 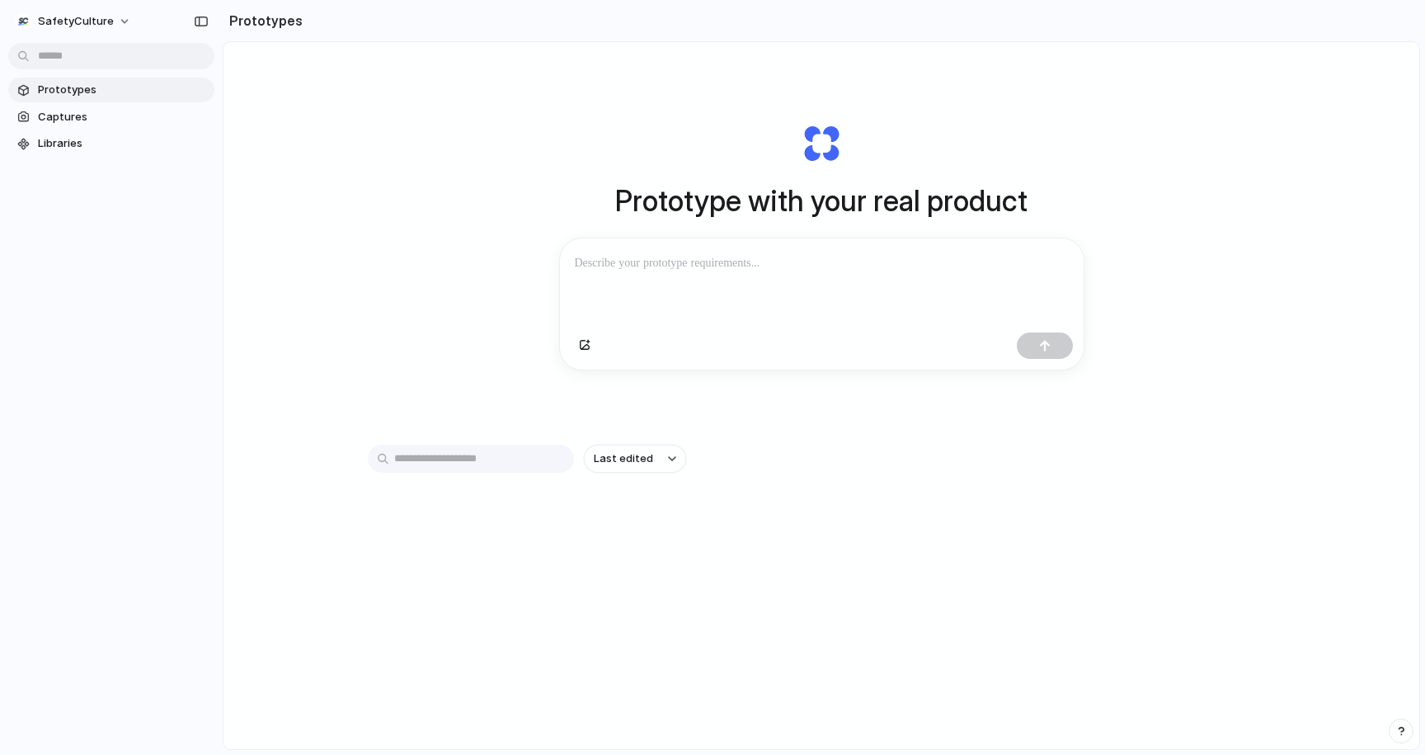 What do you see at coordinates (111, 117) in the screenshot?
I see `a: Captures` at bounding box center [111, 117].